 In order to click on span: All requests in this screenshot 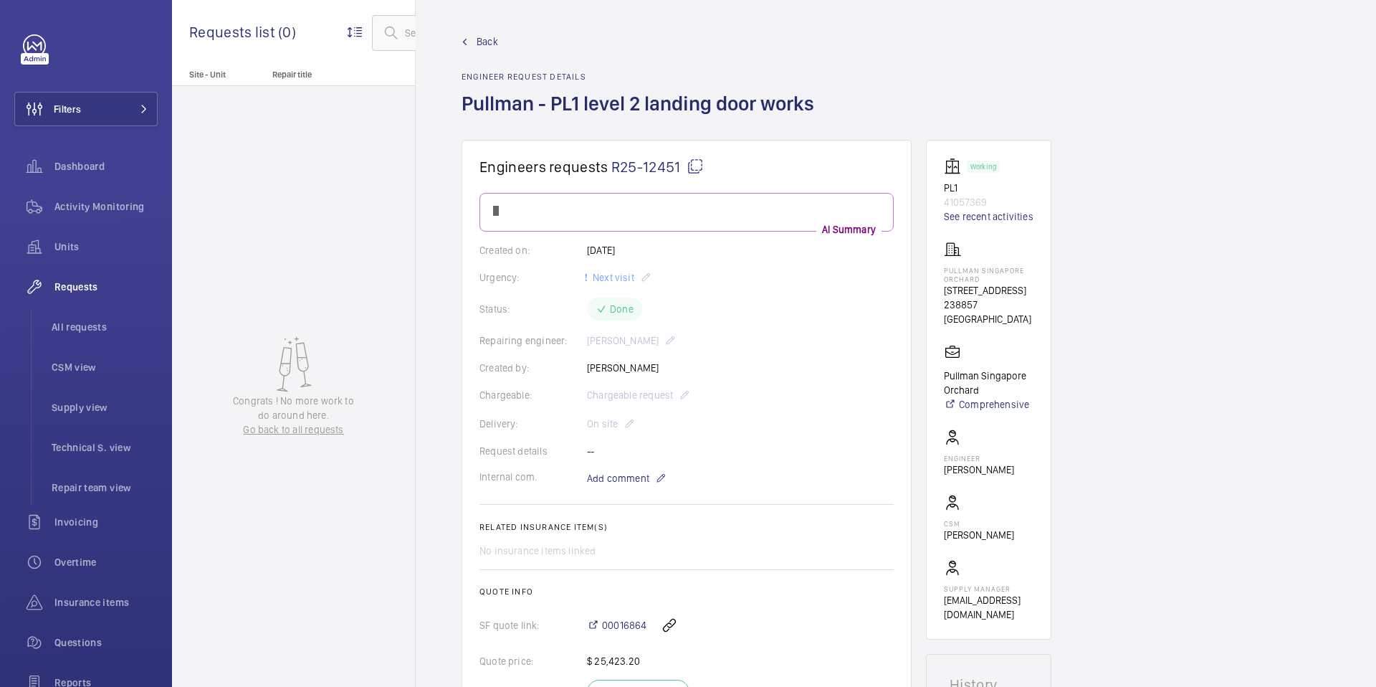, I will do `click(105, 327)`.